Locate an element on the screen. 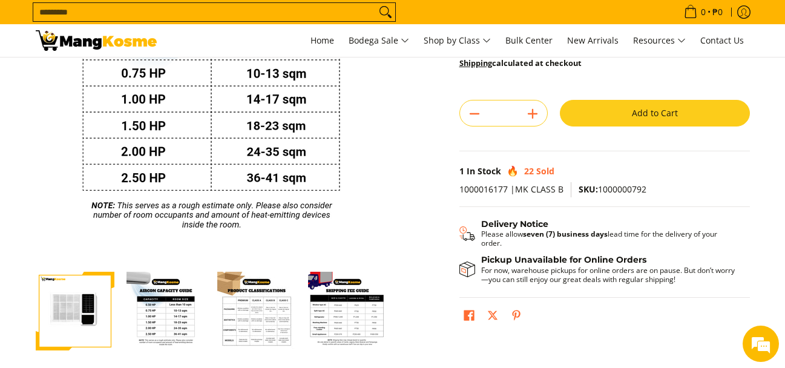 Image resolution: width=785 pixels, height=368 pixels. img: Carrier 2.00 HP ICool Green Remote Window-Type Air Conditioner (Class B)-1 is located at coordinates (75, 311).